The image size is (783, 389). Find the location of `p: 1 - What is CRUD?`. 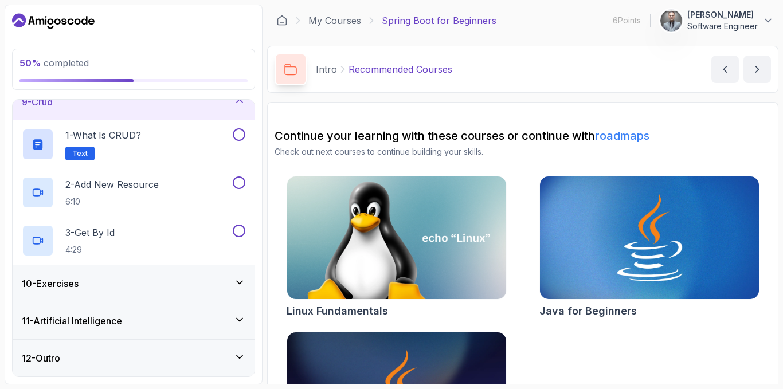

p: 1 - What is CRUD? is located at coordinates (103, 135).